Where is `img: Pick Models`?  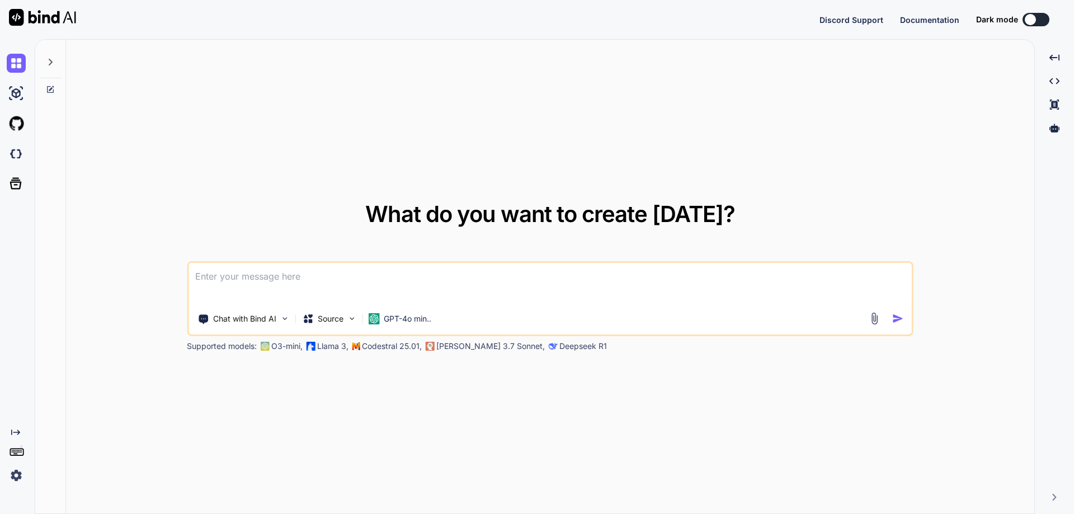
img: Pick Models is located at coordinates (351, 318).